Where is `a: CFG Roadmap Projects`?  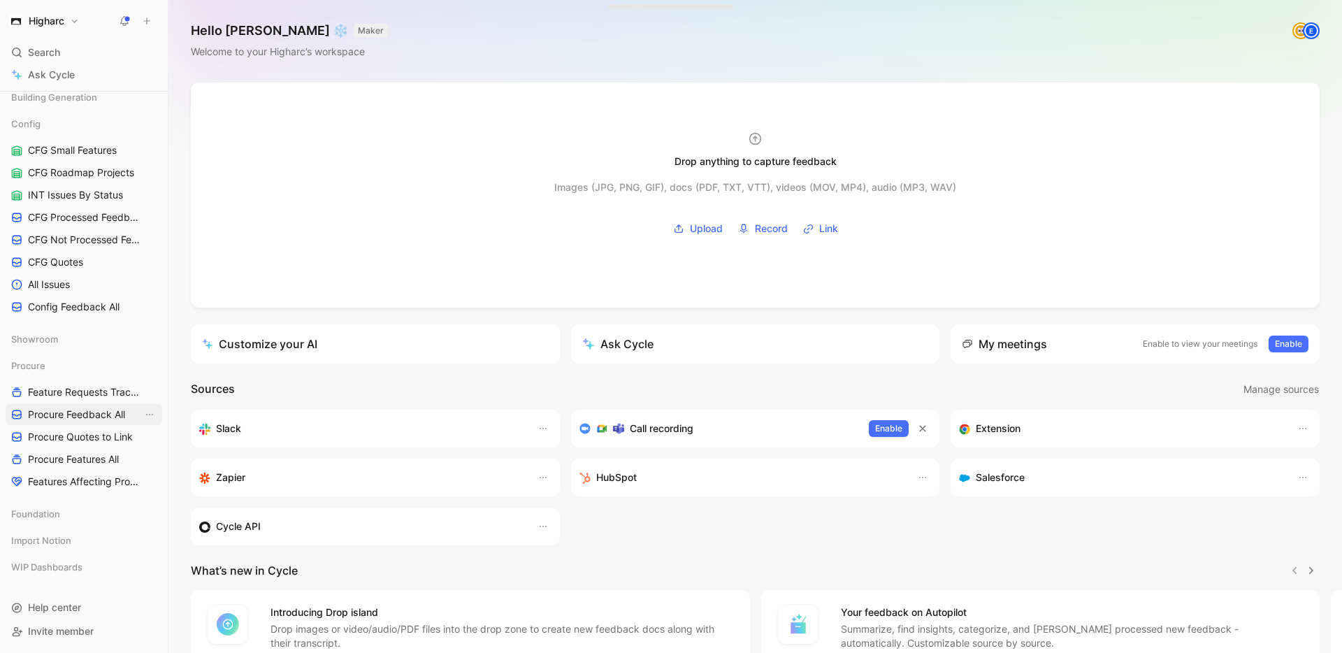
a: CFG Roadmap Projects is located at coordinates (84, 173).